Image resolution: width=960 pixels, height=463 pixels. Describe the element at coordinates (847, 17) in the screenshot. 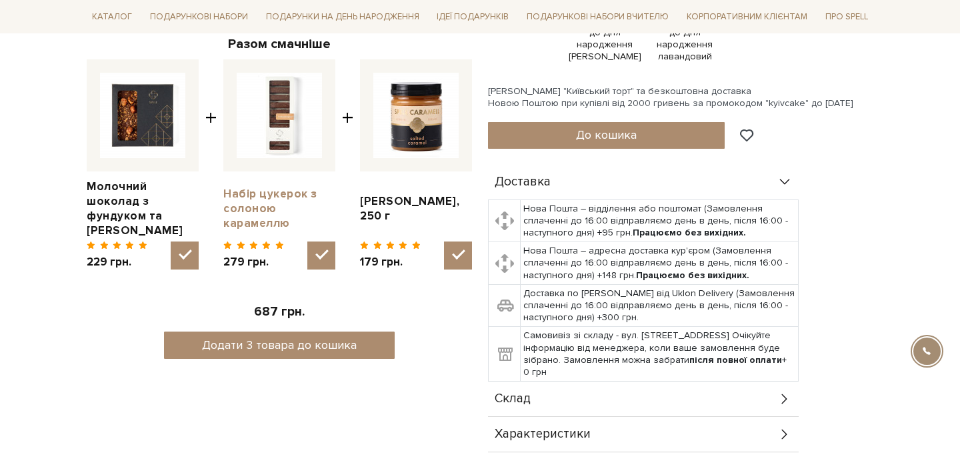

I see `a: Про Spell` at that location.